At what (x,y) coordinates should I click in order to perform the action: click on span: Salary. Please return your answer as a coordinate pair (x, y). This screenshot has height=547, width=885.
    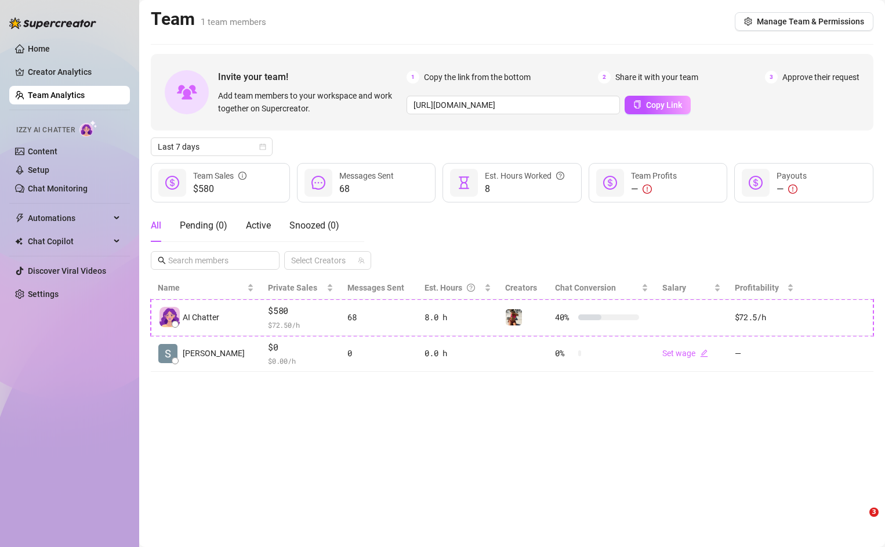
    Looking at the image, I should click on (674, 288).